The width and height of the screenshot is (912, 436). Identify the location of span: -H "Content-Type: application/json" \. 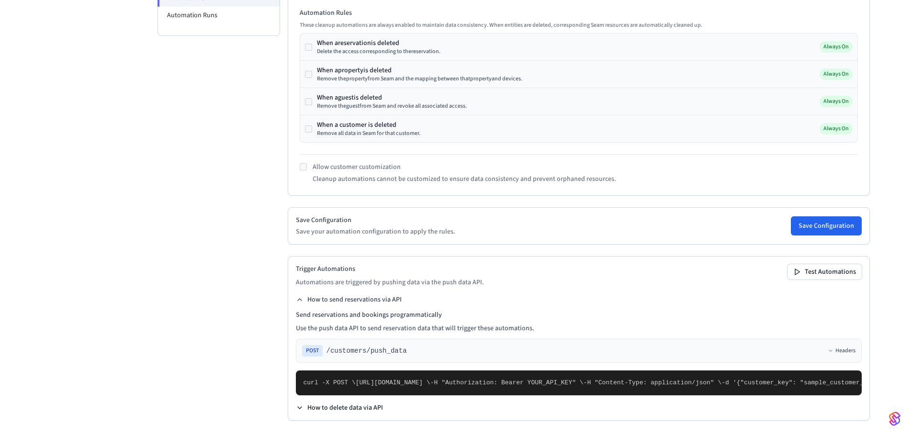
(653, 383).